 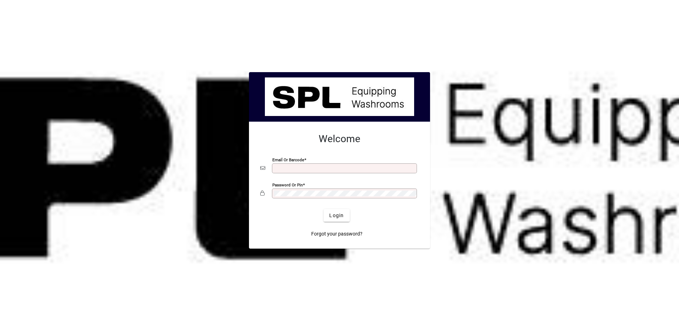 I want to click on span: Login, so click(x=336, y=215).